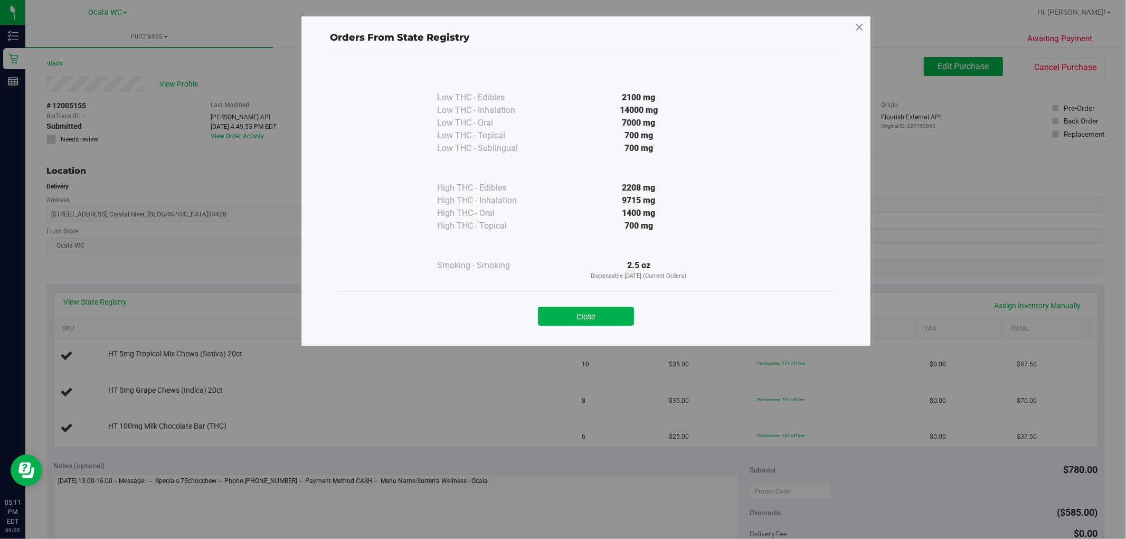 This screenshot has width=1126, height=539. What do you see at coordinates (490, 110) in the screenshot?
I see `div: Low THC - Inhalation` at bounding box center [490, 110].